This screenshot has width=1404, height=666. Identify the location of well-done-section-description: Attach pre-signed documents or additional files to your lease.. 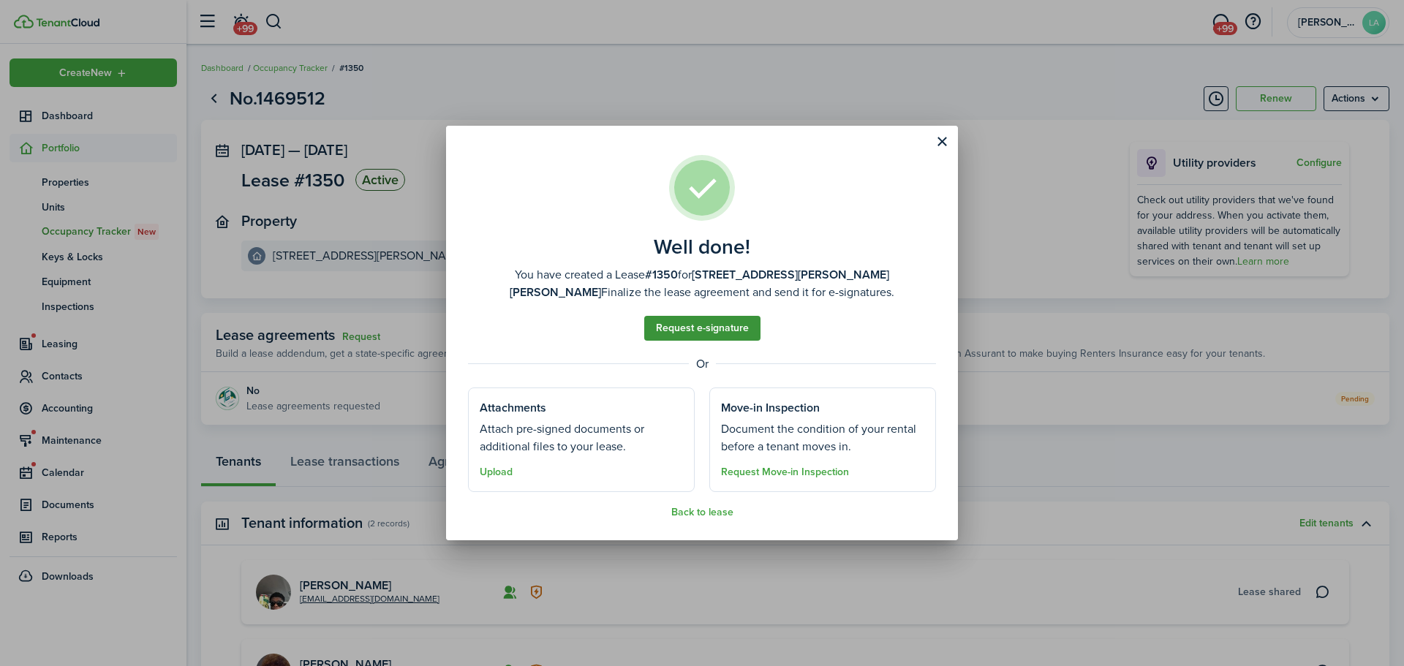
(581, 438).